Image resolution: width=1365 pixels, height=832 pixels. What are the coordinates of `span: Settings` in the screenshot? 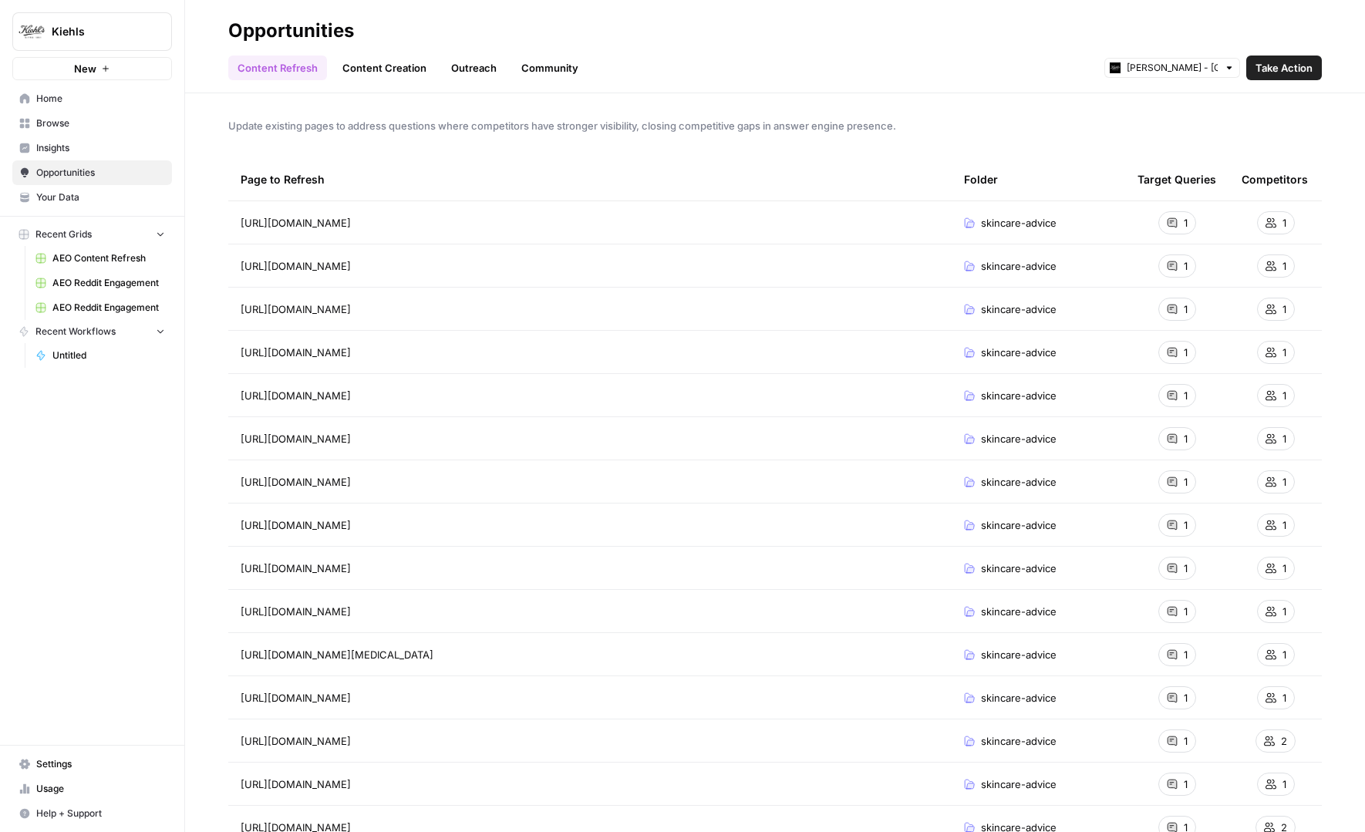 It's located at (100, 764).